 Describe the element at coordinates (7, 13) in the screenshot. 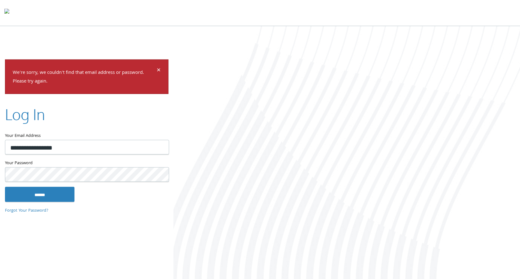

I see `img: todyl-logo-dark.svg` at that location.